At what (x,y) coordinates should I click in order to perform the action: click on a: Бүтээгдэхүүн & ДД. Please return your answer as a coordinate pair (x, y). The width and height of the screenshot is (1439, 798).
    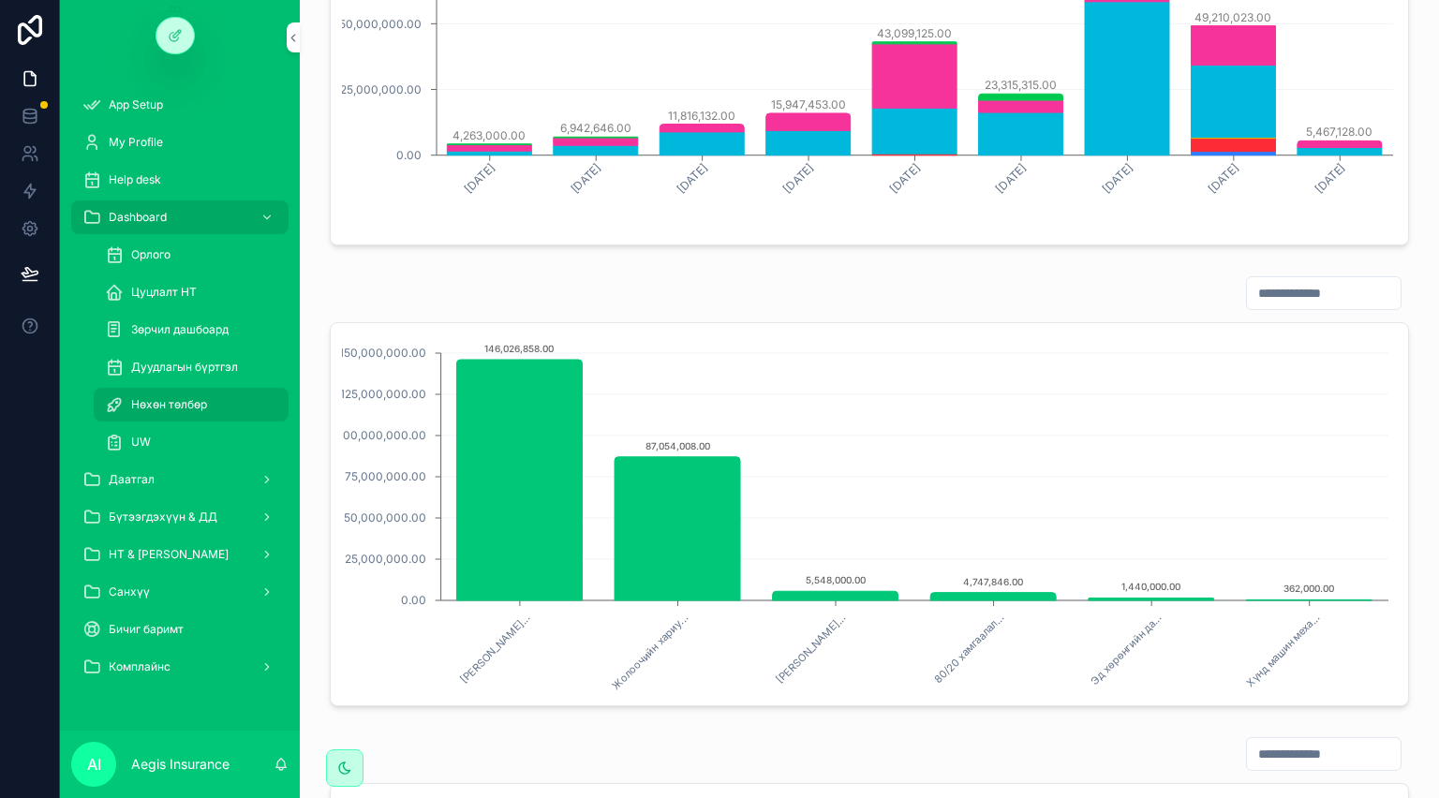
    Looking at the image, I should click on (180, 517).